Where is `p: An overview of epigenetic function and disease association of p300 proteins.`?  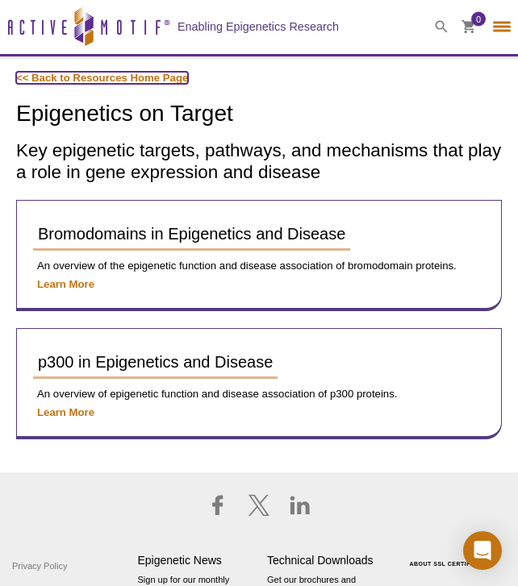
p: An overview of epigenetic function and disease association of p300 proteins. is located at coordinates (259, 394).